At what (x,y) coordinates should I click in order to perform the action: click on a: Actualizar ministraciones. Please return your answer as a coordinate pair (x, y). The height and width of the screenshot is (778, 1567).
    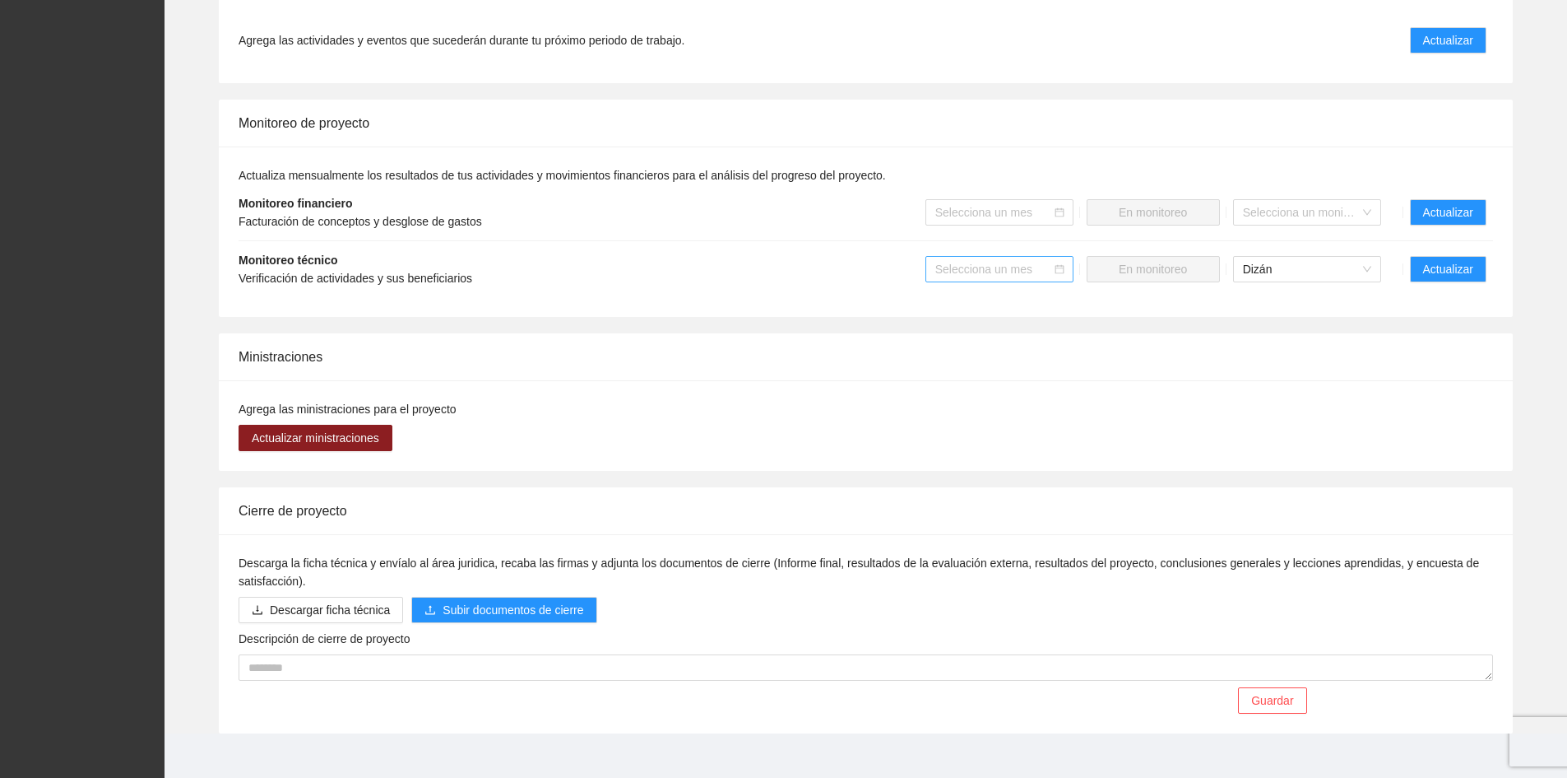
    Looking at the image, I should click on (315, 438).